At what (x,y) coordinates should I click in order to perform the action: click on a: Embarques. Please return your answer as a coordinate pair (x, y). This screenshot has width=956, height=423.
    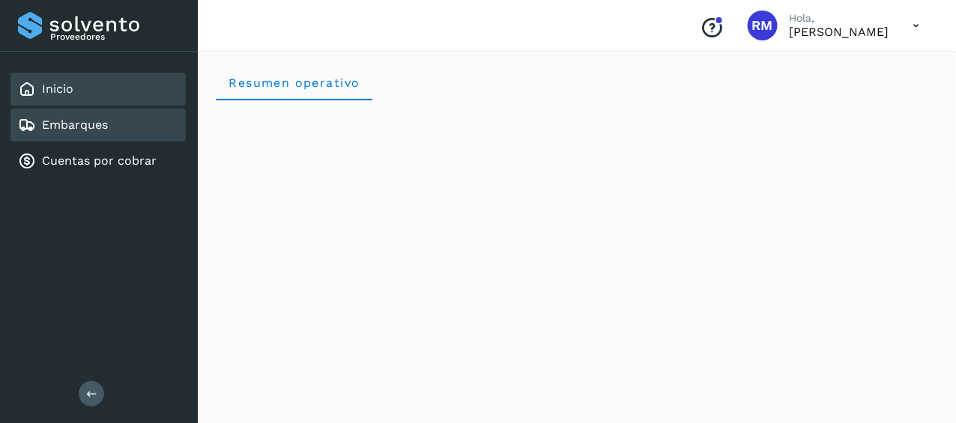
    Looking at the image, I should click on (75, 124).